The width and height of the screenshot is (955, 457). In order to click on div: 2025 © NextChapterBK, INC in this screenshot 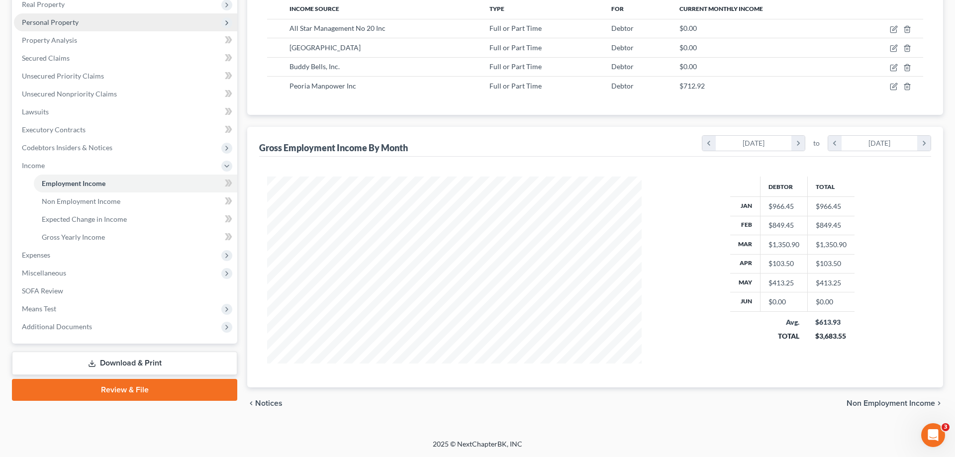, I will do `click(478, 448)`.